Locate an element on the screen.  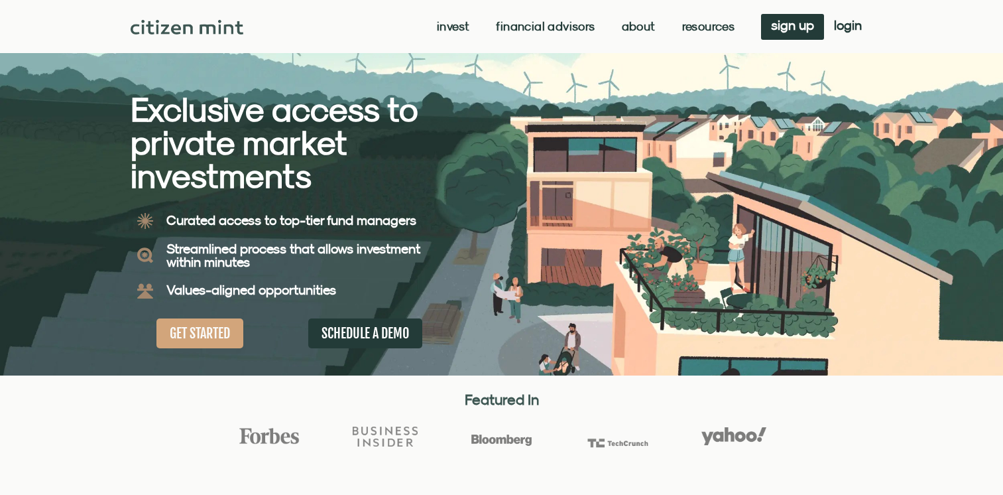
nav: Menu is located at coordinates (586, 27).